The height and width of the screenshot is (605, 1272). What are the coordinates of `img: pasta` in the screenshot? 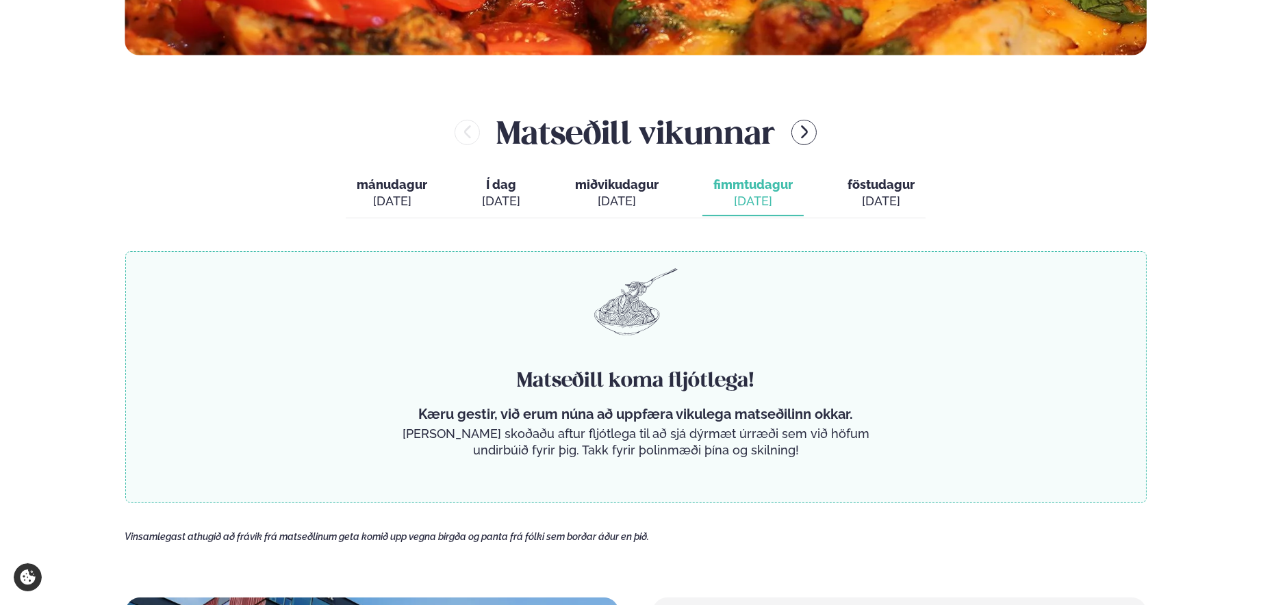 It's located at (636, 302).